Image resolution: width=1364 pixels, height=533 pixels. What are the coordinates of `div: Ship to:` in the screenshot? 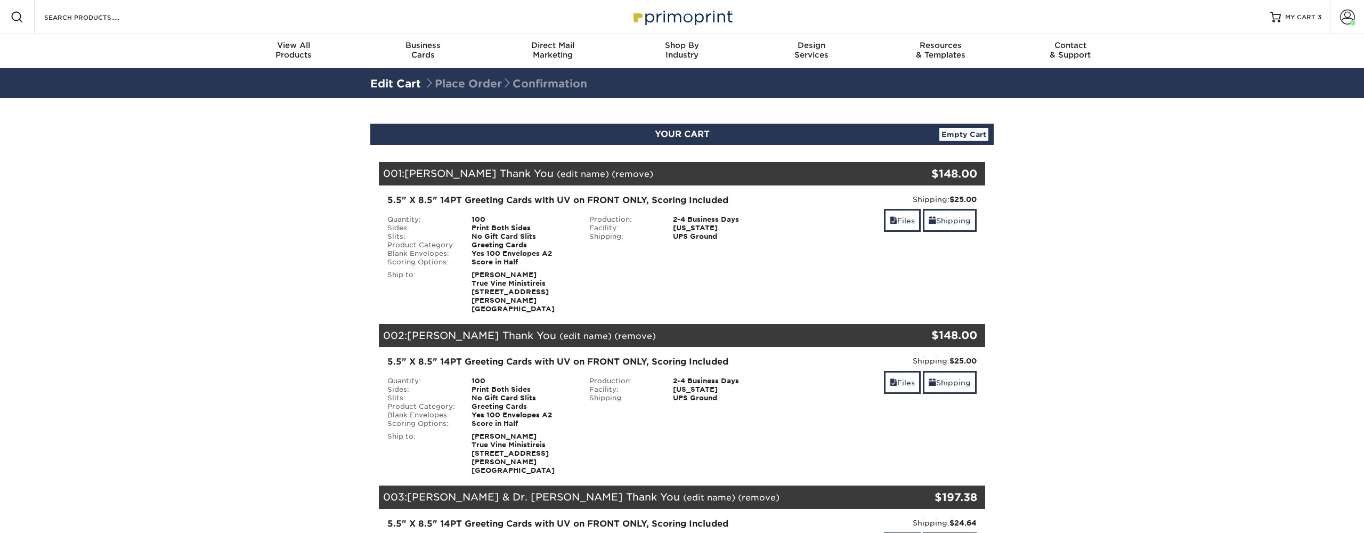 It's located at (422, 292).